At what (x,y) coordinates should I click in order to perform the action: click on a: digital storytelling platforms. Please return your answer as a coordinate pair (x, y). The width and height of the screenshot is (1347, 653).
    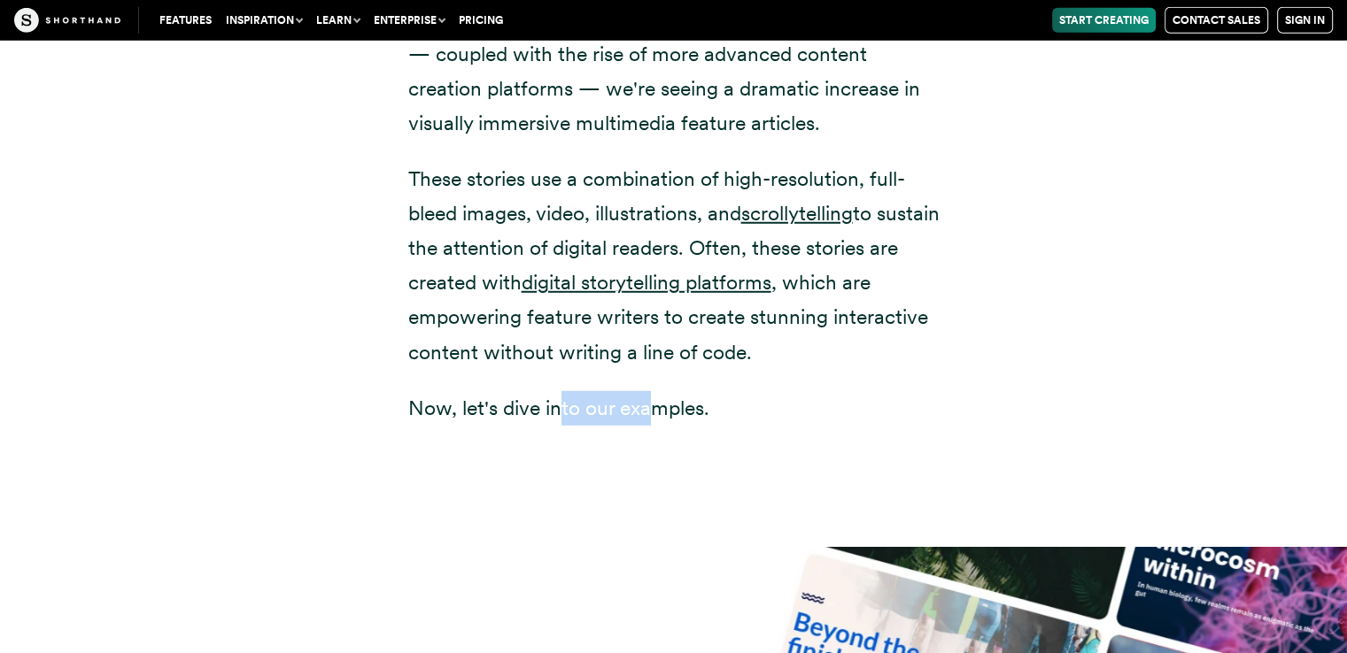
    Looking at the image, I should click on (646, 282).